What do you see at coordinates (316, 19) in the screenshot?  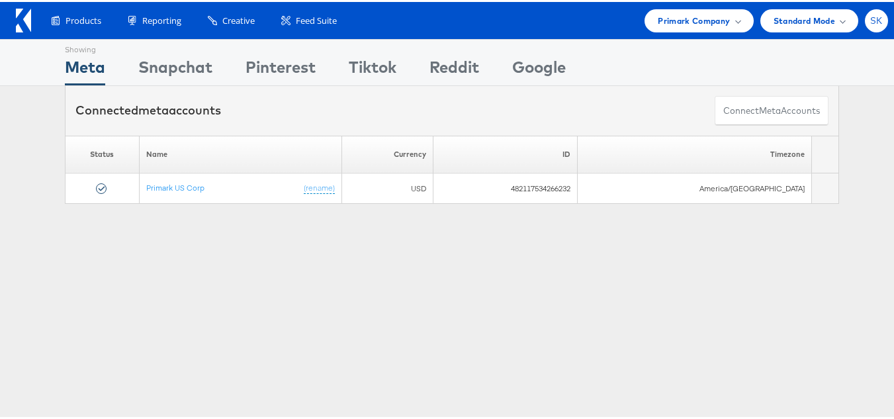 I see `span: Feed Suite` at bounding box center [316, 19].